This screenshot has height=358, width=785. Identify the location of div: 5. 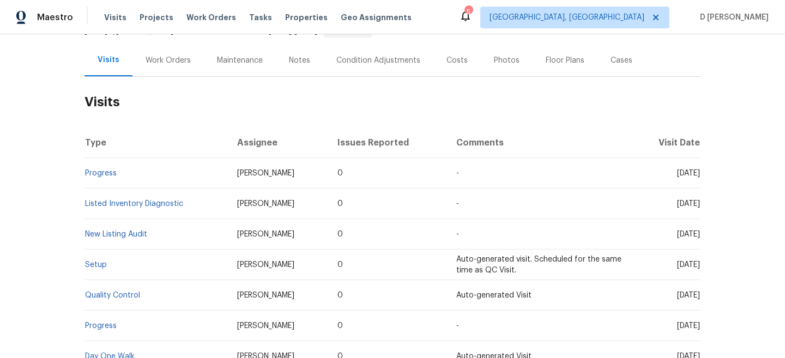
(468, 12).